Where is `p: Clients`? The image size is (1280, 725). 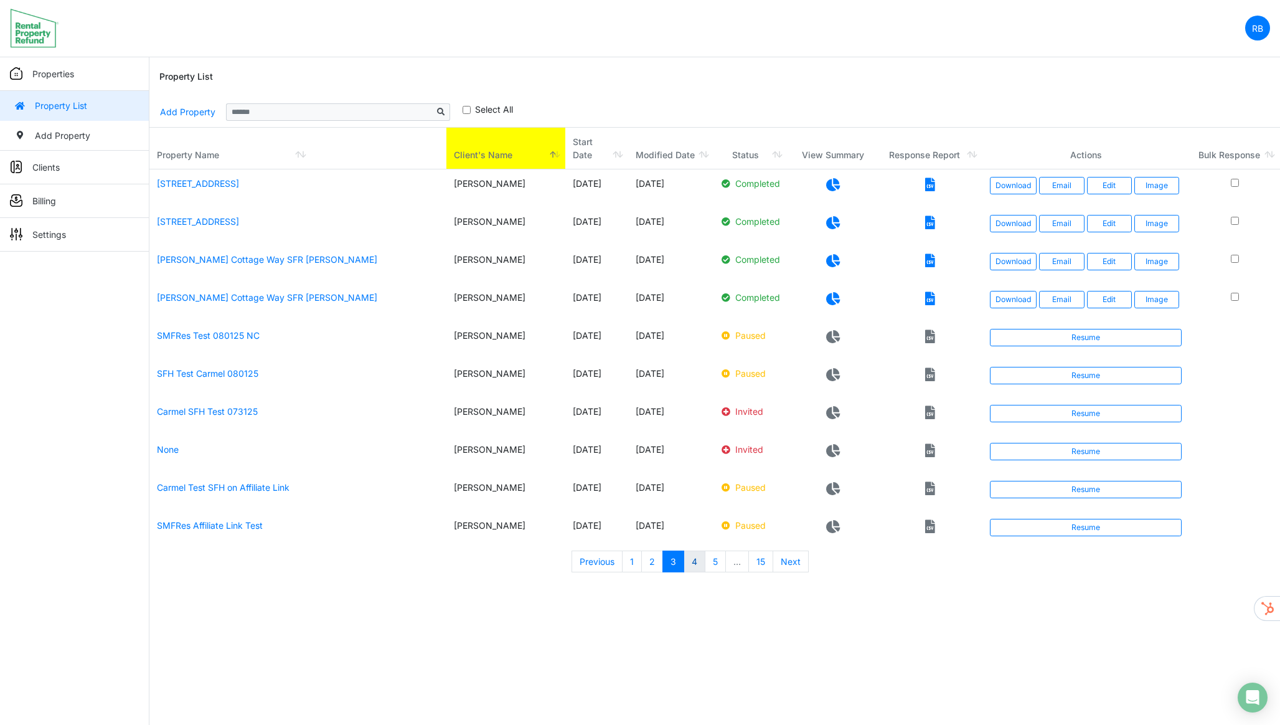 p: Clients is located at coordinates (46, 167).